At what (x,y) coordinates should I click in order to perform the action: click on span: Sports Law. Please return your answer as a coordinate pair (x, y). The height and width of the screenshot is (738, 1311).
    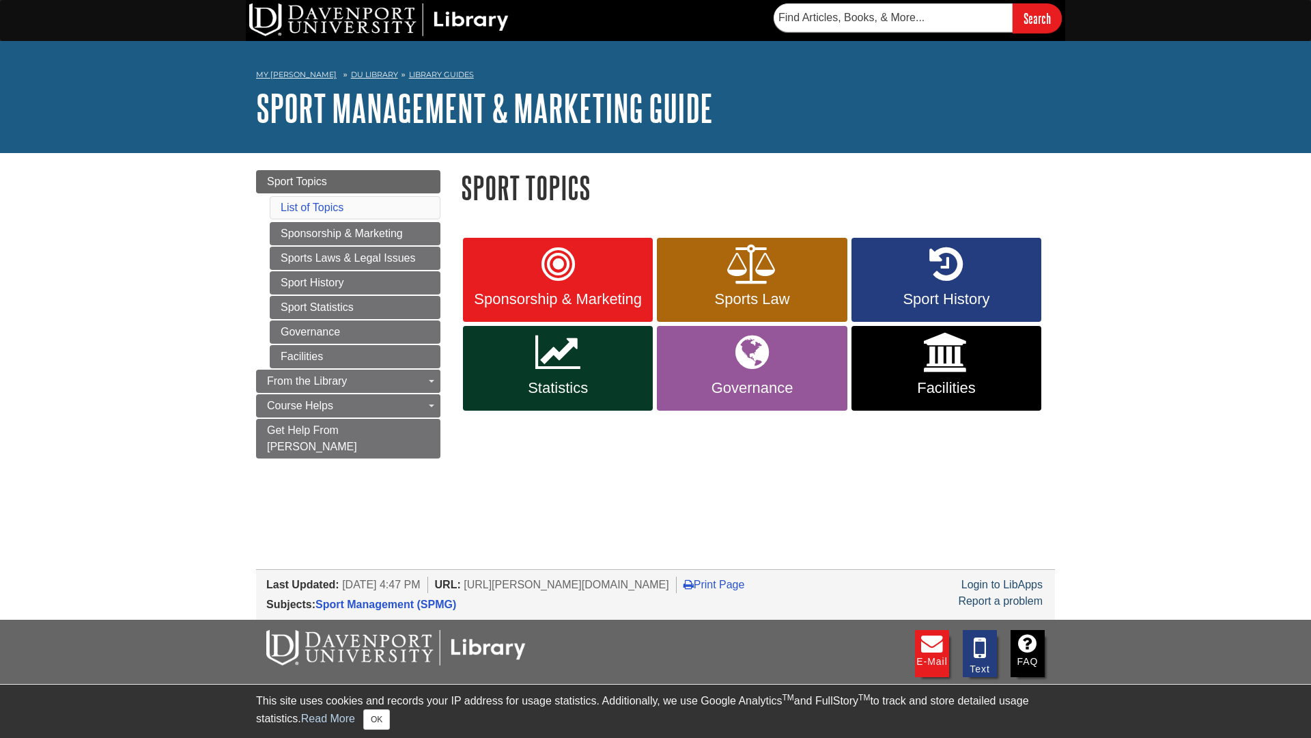
    Looking at the image, I should click on (752, 299).